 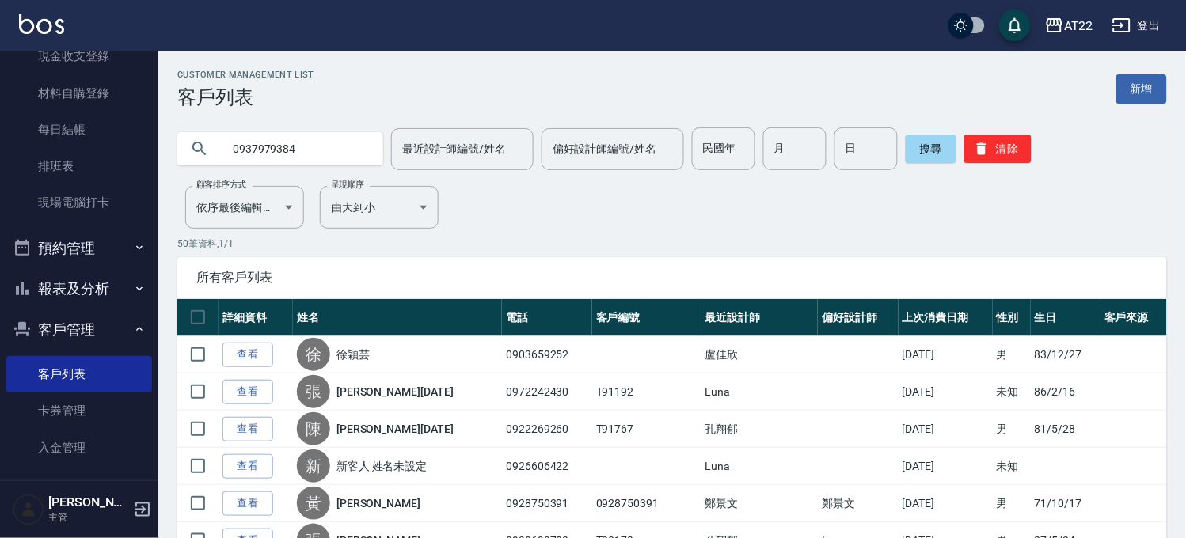 I want to click on img: Person, so click(x=29, y=510).